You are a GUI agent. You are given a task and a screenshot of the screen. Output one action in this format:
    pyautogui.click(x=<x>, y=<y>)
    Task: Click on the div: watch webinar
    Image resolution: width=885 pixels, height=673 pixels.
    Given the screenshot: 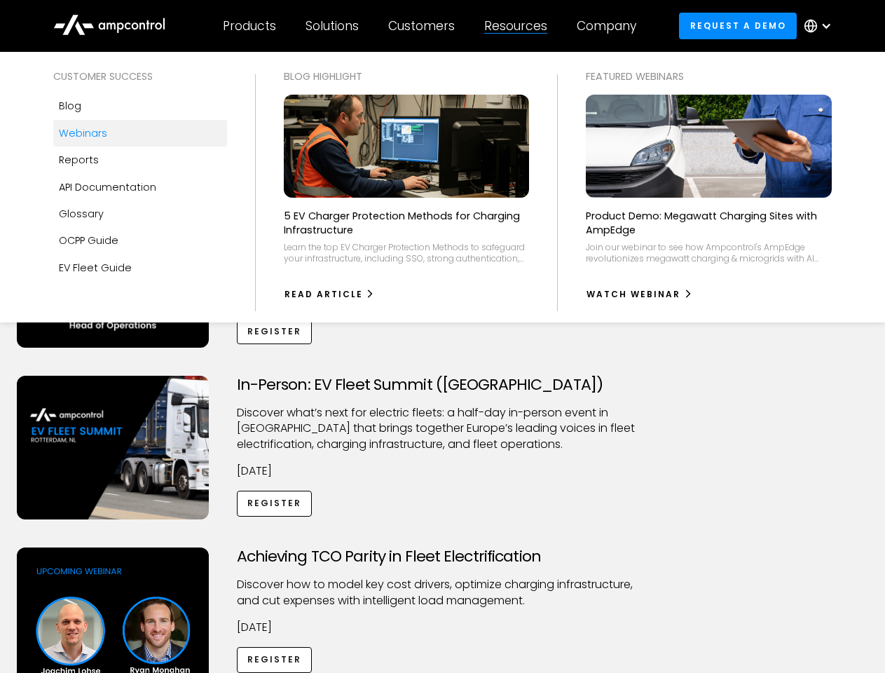 What is the action you would take?
    pyautogui.click(x=633, y=294)
    